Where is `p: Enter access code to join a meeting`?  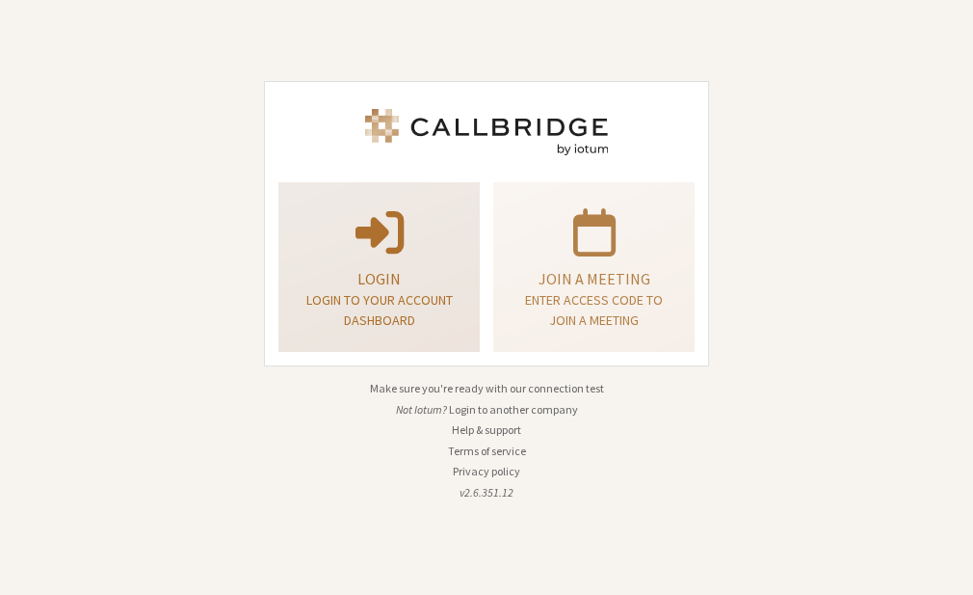 p: Enter access code to join a meeting is located at coordinates (594, 310).